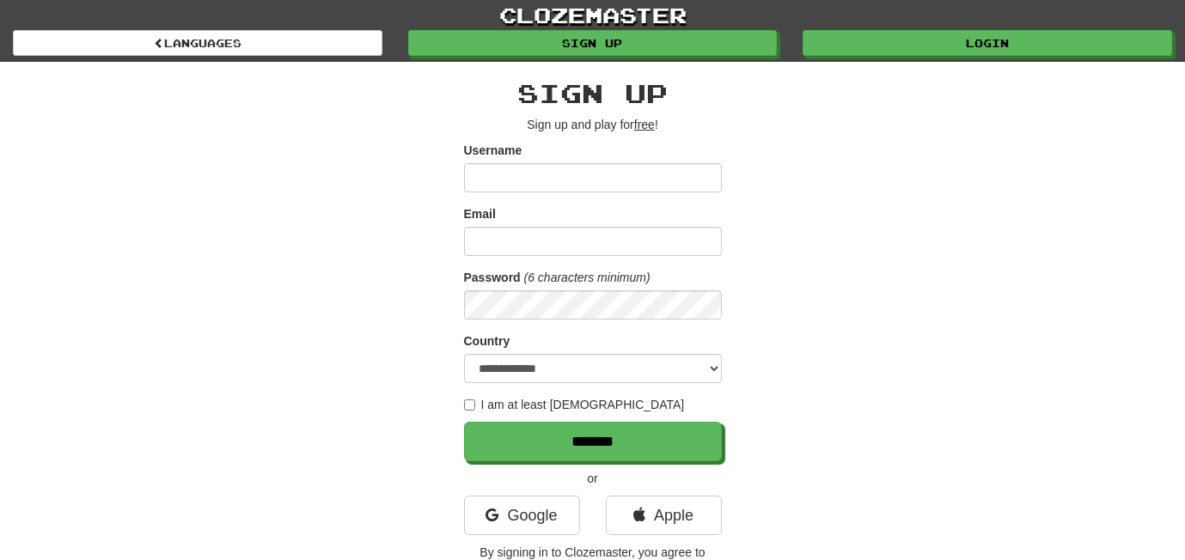 This screenshot has width=1185, height=560. I want to click on a: Sign up, so click(593, 43).